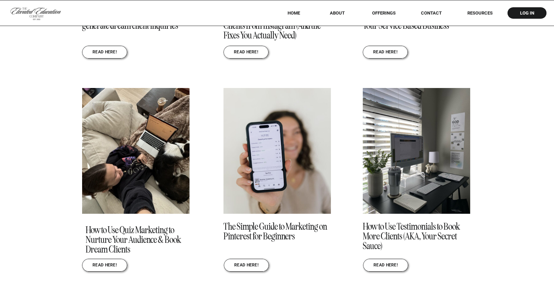 The image size is (554, 291). I want to click on a: log in, so click(527, 13).